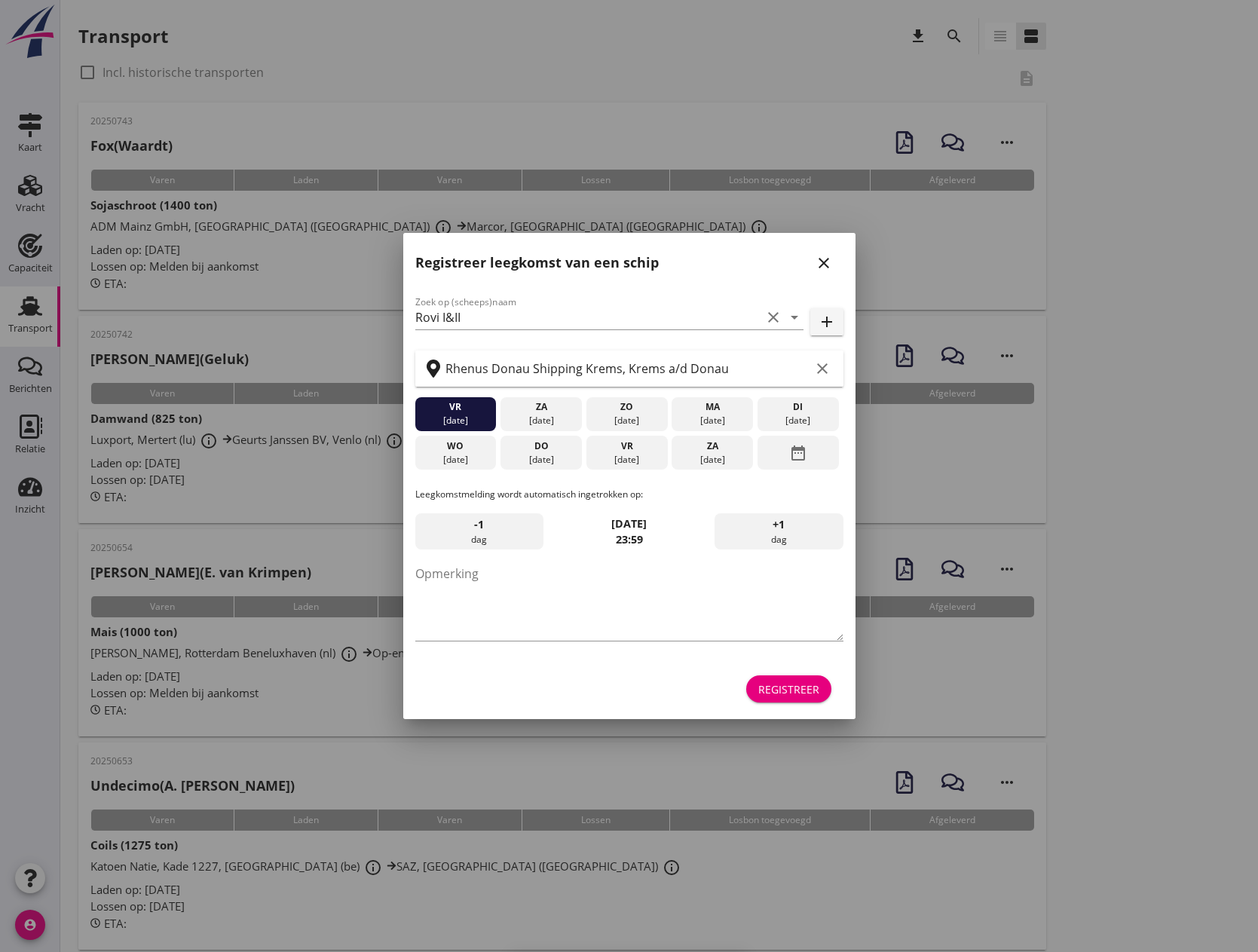 Image resolution: width=1258 pixels, height=952 pixels. What do you see at coordinates (789, 689) in the screenshot?
I see `div: Registreer` at bounding box center [789, 689].